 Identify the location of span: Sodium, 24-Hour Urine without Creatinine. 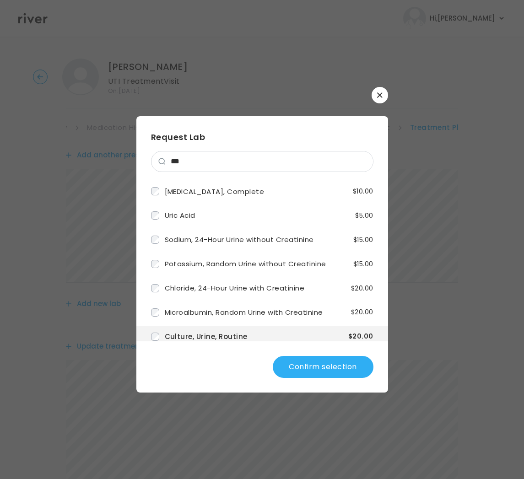
(239, 239).